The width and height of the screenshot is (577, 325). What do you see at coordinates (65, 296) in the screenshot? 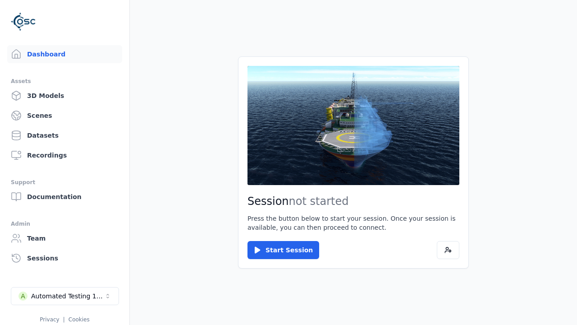
I see `button: Select a workspace` at bounding box center [65, 296].